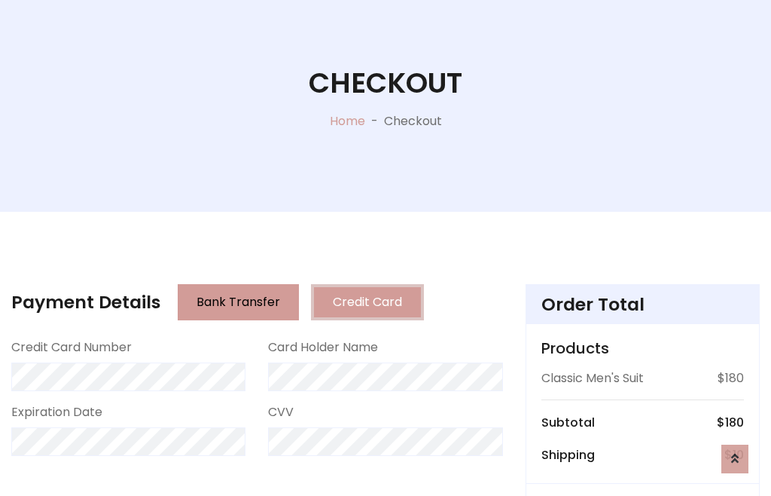 The image size is (771, 496). What do you see at coordinates (323, 347) in the screenshot?
I see `label: Card Holder Name` at bounding box center [323, 347].